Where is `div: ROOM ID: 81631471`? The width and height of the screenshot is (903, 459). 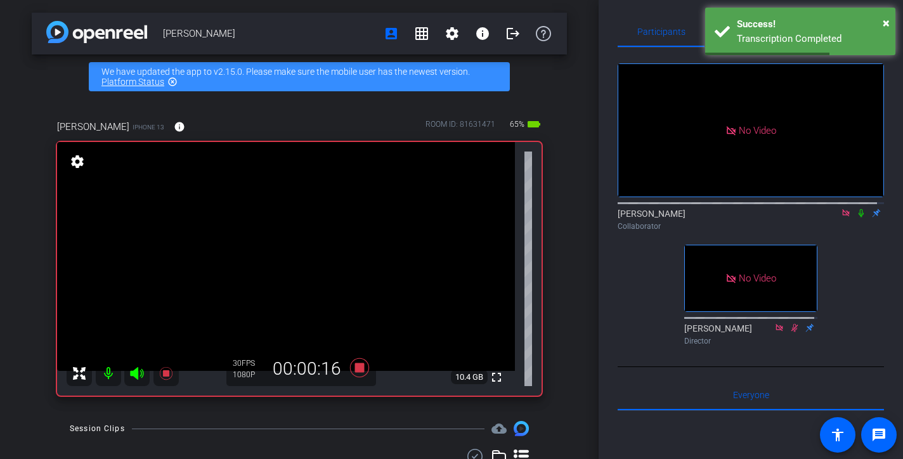
div: ROOM ID: 81631471 is located at coordinates (460, 127).